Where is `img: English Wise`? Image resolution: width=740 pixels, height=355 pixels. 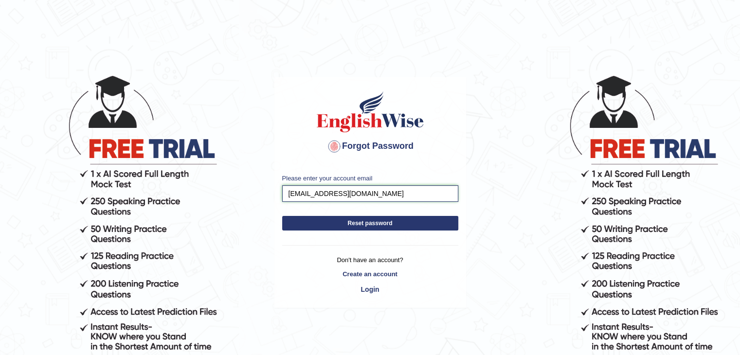
img: English Wise is located at coordinates (370, 112).